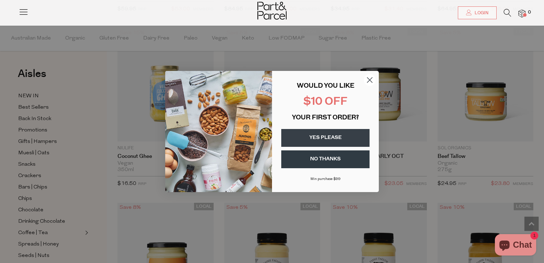 This screenshot has height=263, width=544. What do you see at coordinates (529, 12) in the screenshot?
I see `span: 0` at bounding box center [529, 12].